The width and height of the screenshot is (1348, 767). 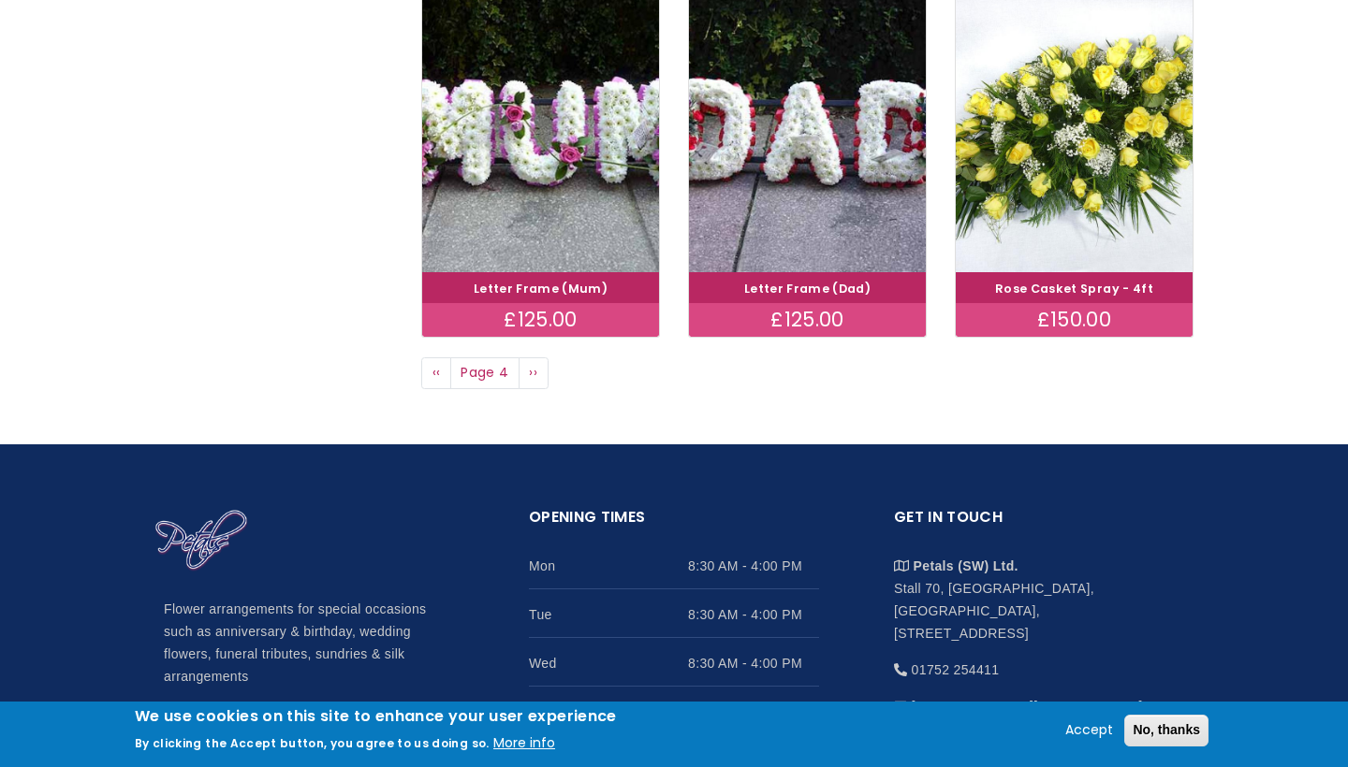 I want to click on button: No, thanks, so click(x=1166, y=731).